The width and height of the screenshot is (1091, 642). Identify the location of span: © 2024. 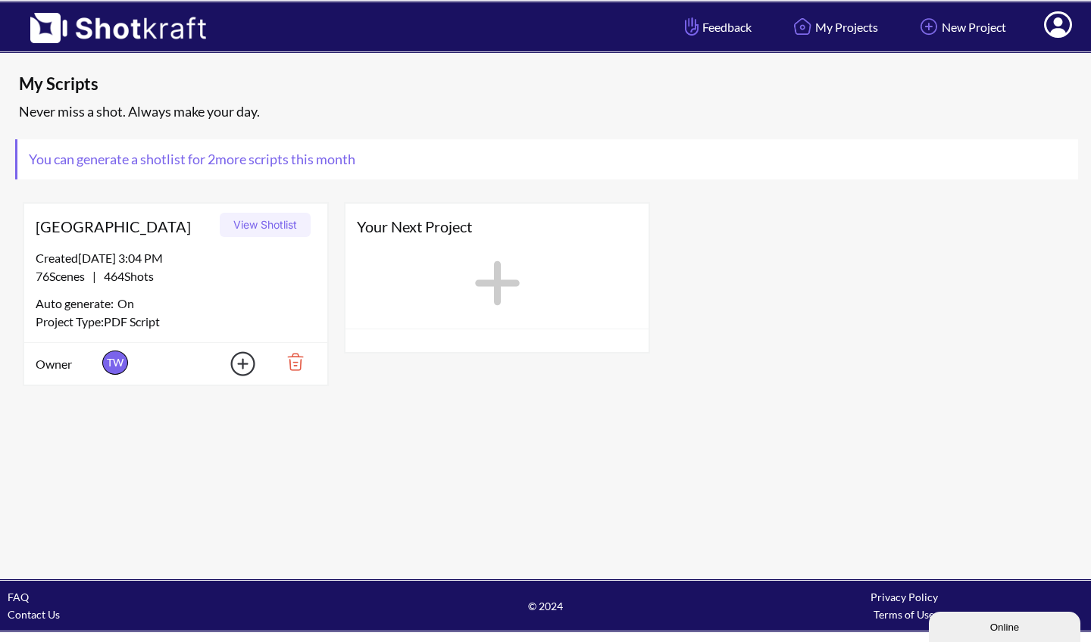
(545, 606).